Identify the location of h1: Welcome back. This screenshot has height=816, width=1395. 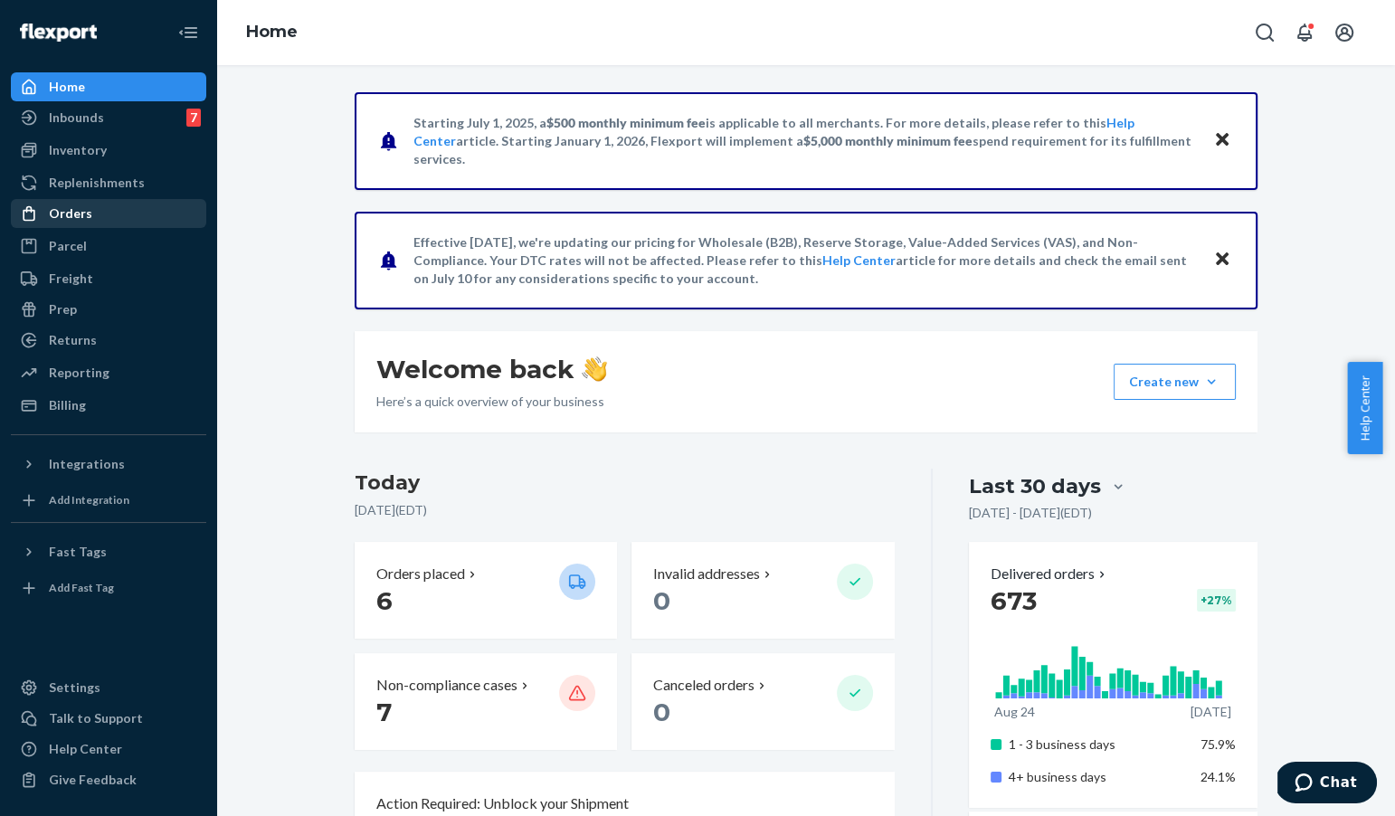
(491, 369).